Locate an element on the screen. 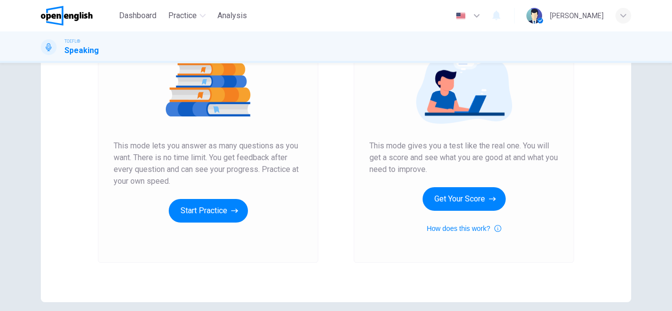 This screenshot has height=311, width=672. a: Analysis is located at coordinates (232, 16).